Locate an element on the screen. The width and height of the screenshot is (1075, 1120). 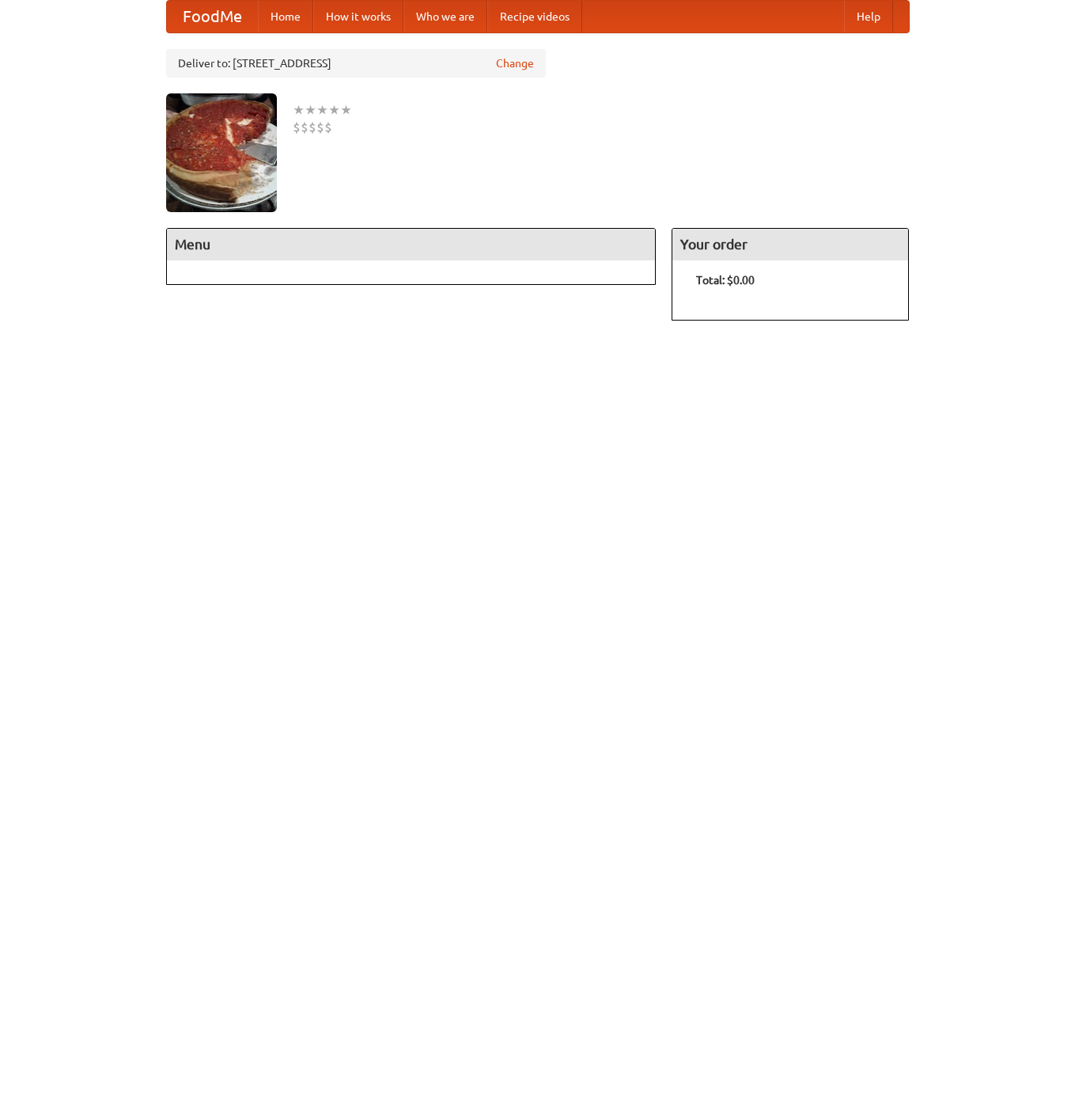
a: Home is located at coordinates (285, 17).